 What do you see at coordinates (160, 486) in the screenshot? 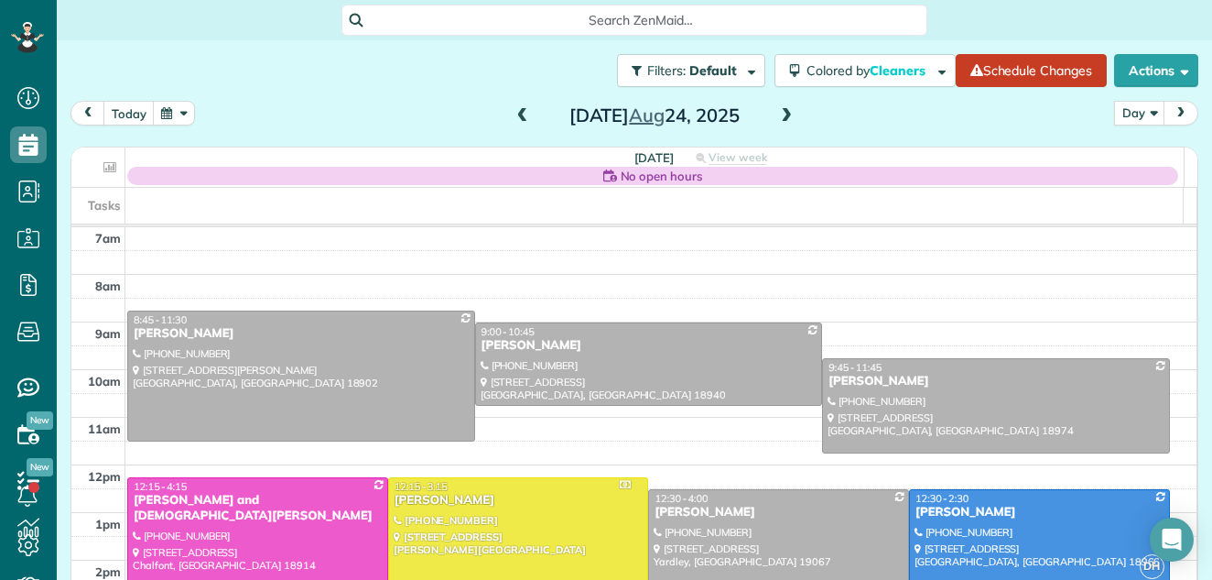
I see `span: 12:15 - 4:15` at bounding box center [160, 486].